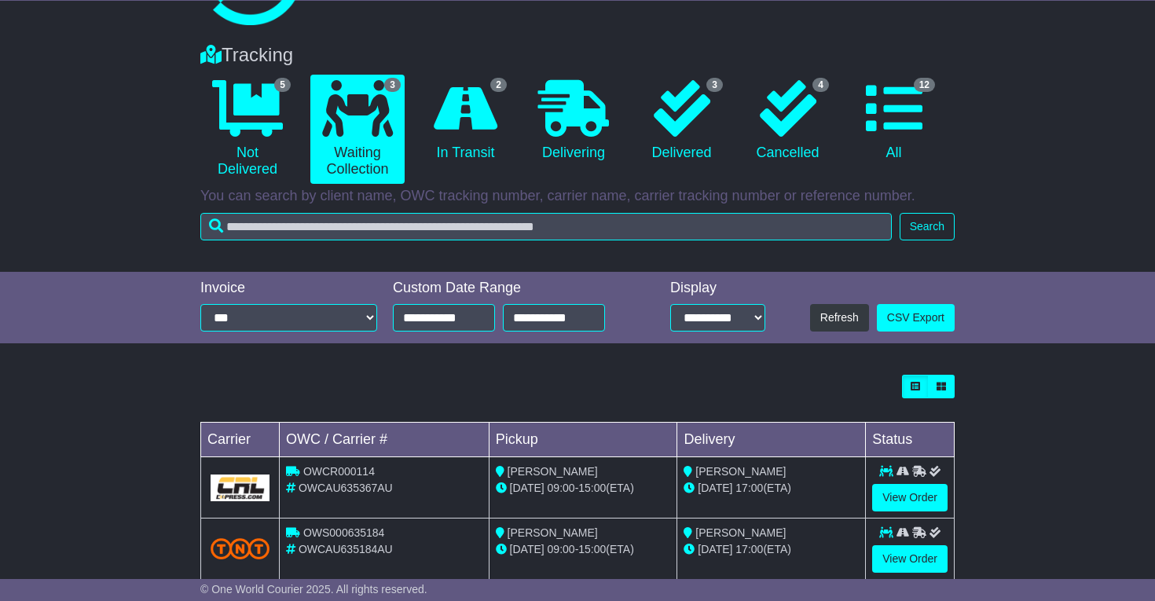 This screenshot has width=1155, height=601. What do you see at coordinates (465, 121) in the screenshot?
I see `a: 2 In Transit` at bounding box center [465, 121].